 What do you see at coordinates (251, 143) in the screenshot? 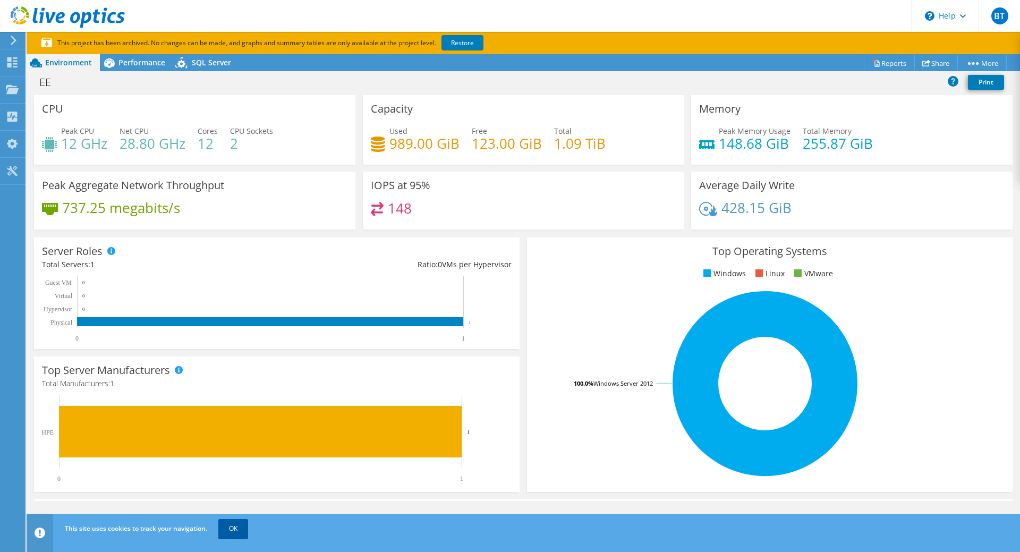
I see `h4: 2` at bounding box center [251, 143].